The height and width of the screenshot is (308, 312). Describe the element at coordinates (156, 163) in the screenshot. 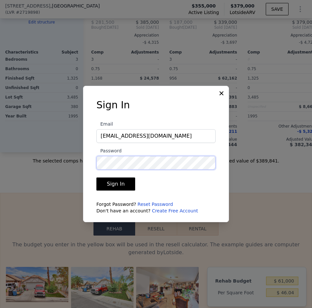

I see `input: Password` at that location.